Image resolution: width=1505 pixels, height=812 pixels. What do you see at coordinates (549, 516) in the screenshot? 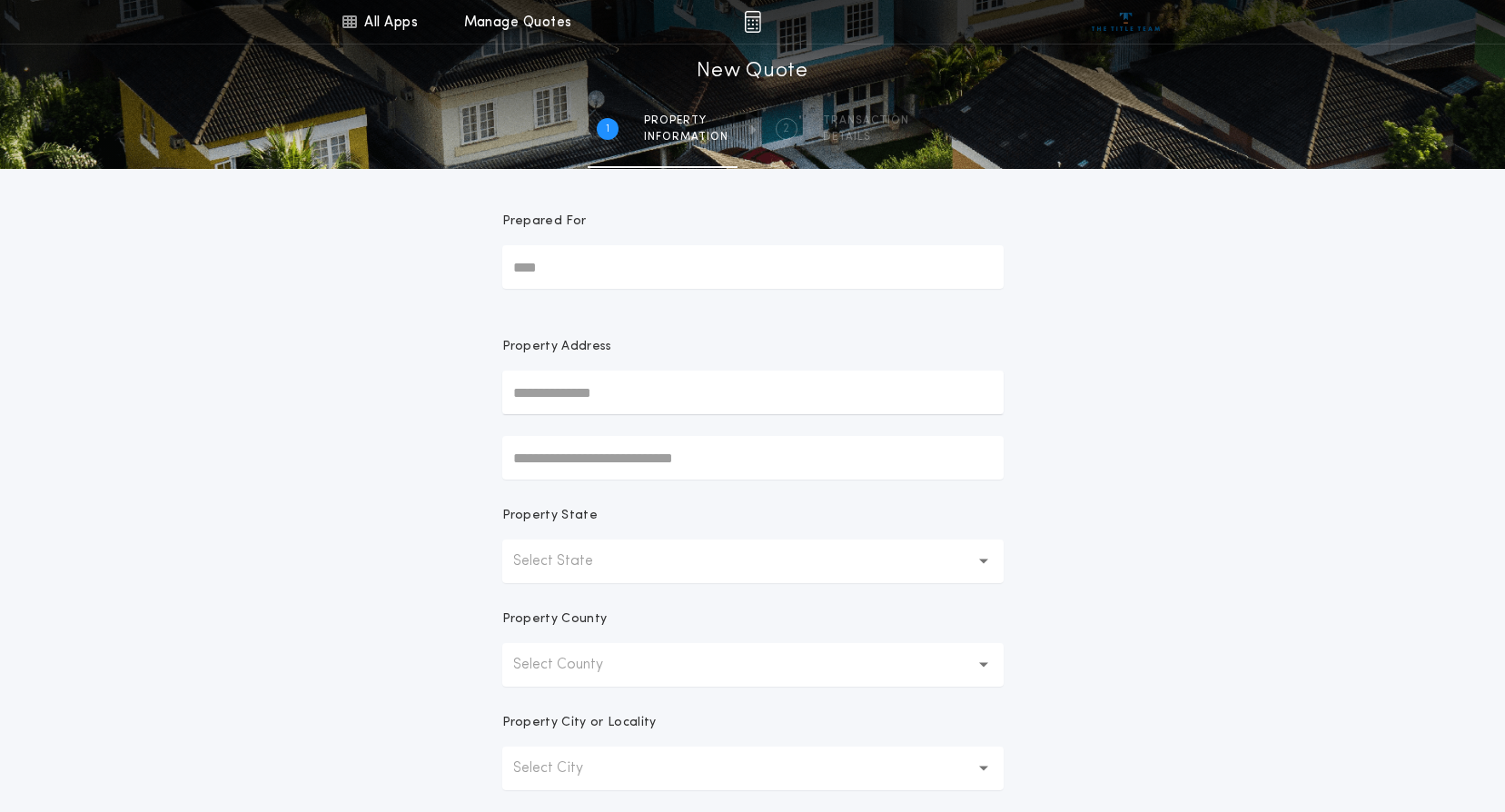
I see `p: Property State` at bounding box center [549, 516].